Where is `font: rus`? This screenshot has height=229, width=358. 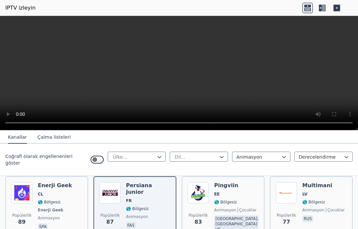 font: rus is located at coordinates (308, 219).